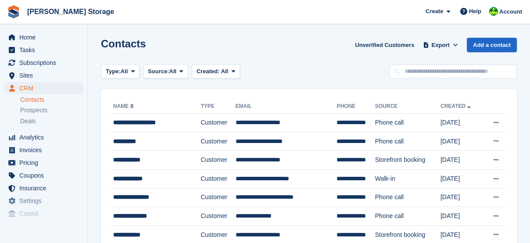 The height and width of the screenshot is (243, 530). I want to click on th: Source, so click(408, 107).